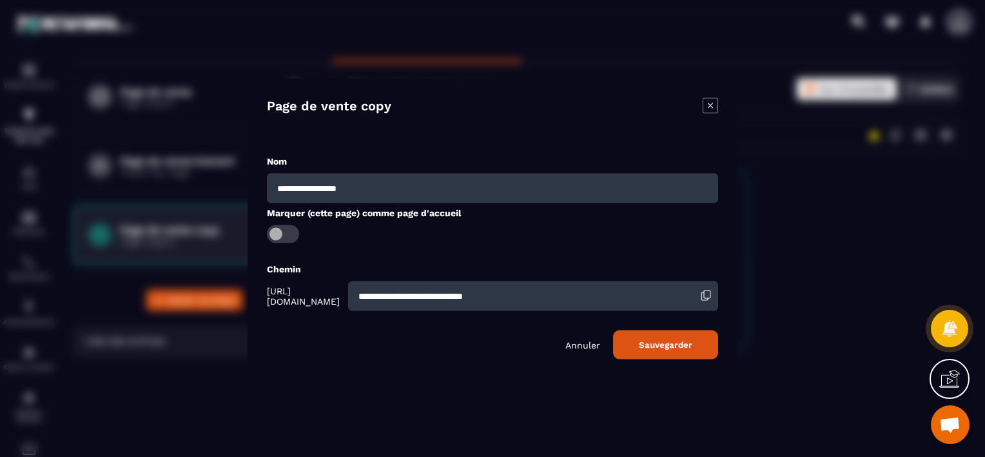 The width and height of the screenshot is (985, 457). Describe the element at coordinates (277, 161) in the screenshot. I see `label: Nom` at that location.